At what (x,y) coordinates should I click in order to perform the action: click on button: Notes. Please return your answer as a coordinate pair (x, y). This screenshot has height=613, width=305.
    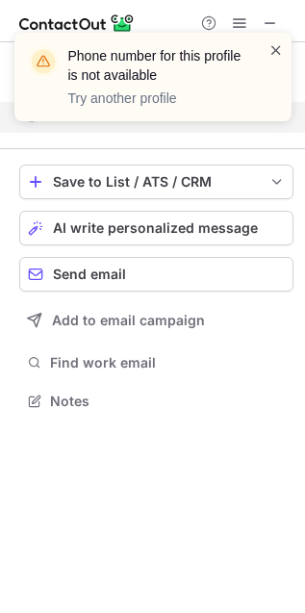
    Looking at the image, I should click on (156, 401).